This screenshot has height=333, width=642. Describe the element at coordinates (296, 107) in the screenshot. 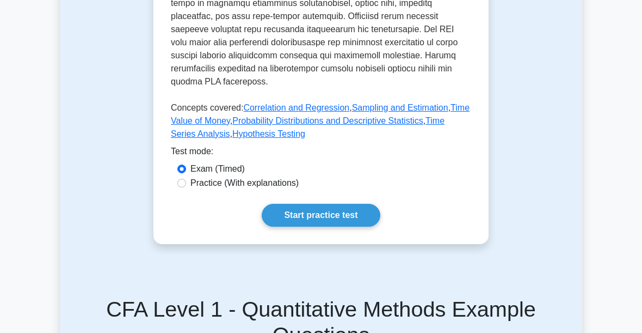

I see `a: Correlation and Regression` at that location.